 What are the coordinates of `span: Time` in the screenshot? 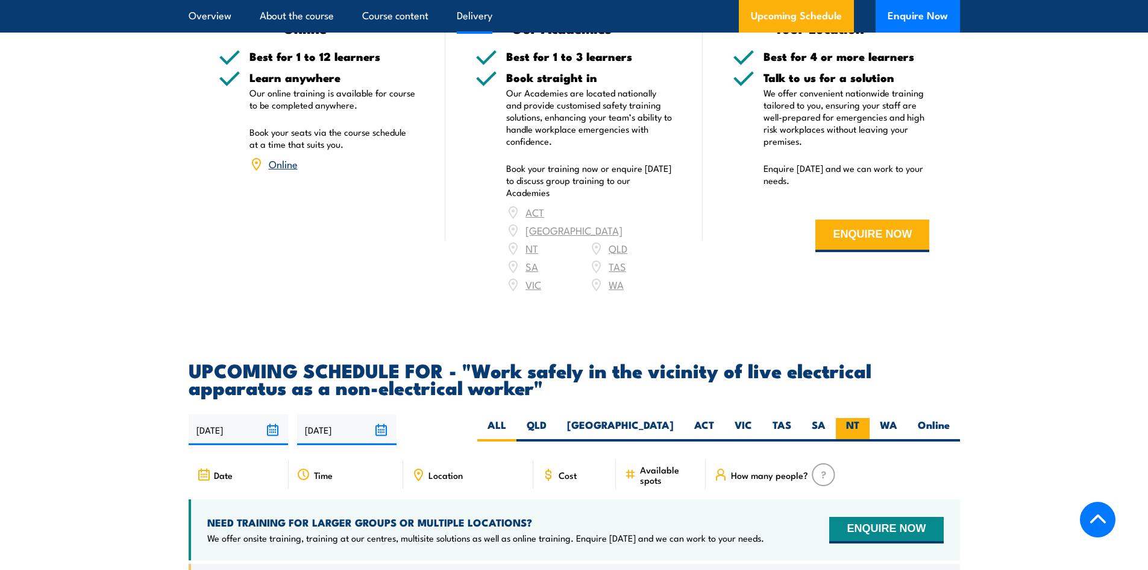 It's located at (323, 474).